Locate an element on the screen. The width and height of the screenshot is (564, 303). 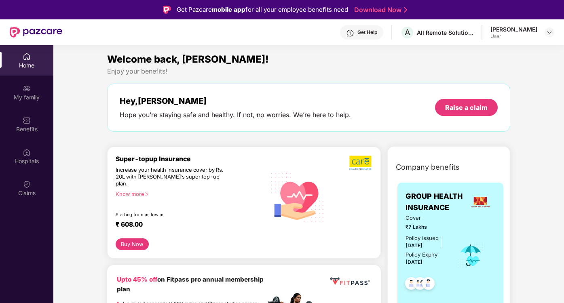
img: insurerLogo is located at coordinates (481, 202).